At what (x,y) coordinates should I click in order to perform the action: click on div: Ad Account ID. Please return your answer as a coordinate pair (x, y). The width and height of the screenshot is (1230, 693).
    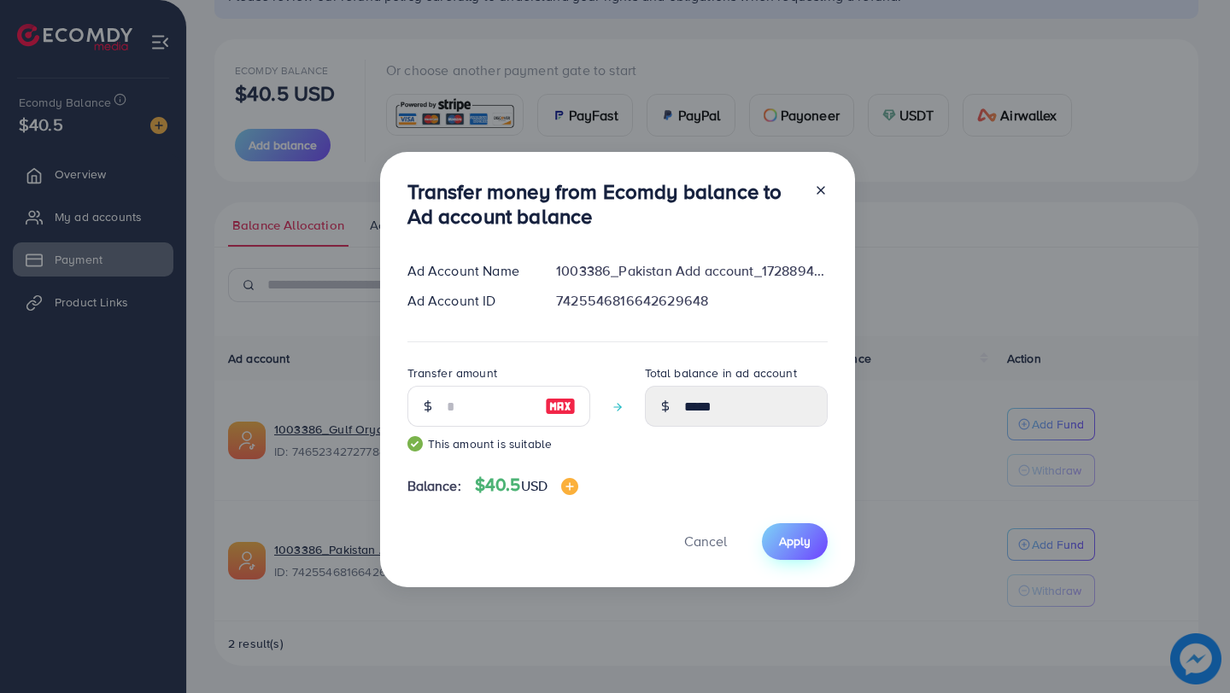
    Looking at the image, I should click on (468, 301).